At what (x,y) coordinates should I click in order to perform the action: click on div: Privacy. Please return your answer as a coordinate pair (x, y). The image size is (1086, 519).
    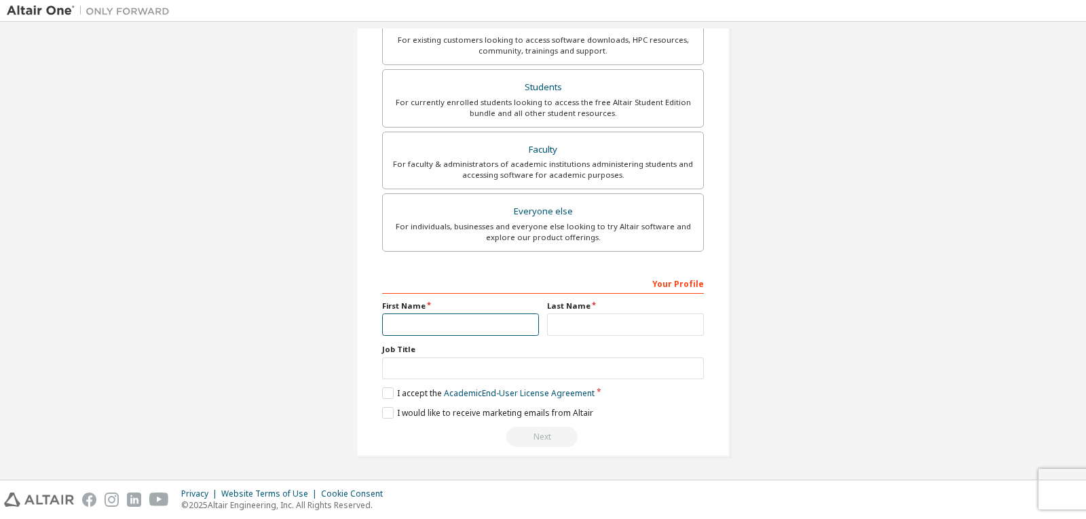
    Looking at the image, I should click on (201, 494).